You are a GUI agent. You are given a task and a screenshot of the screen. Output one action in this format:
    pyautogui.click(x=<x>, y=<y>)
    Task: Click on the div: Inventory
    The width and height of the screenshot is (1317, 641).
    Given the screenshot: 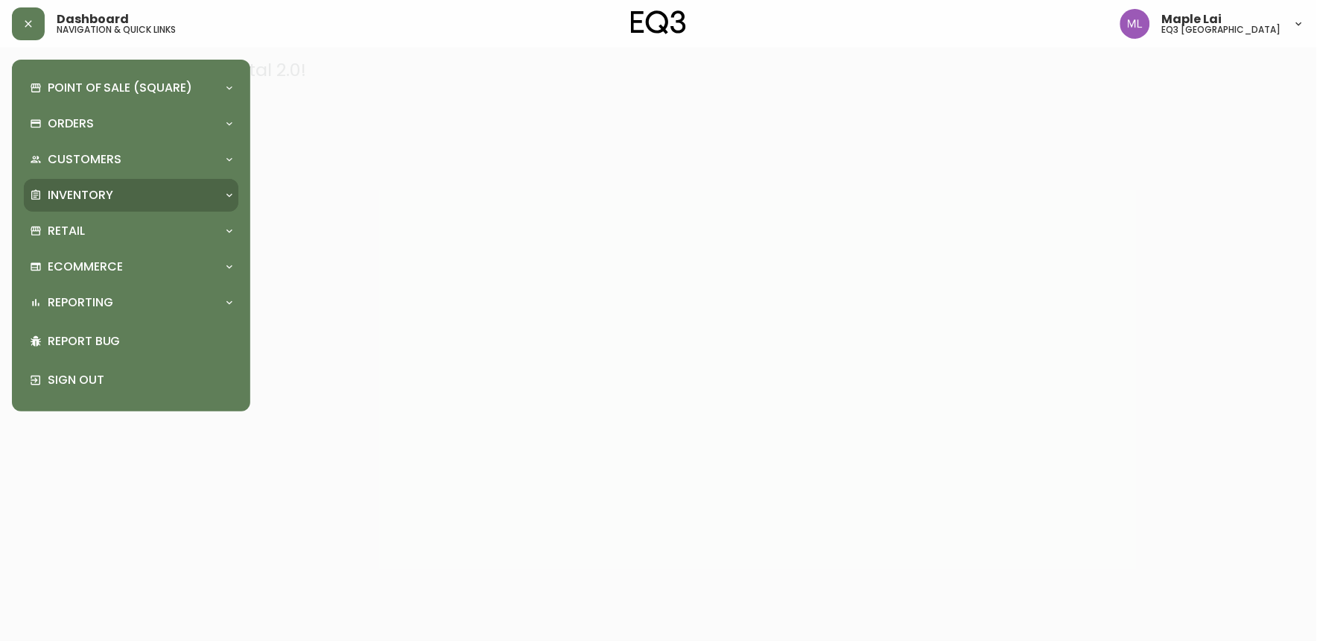 What is the action you would take?
    pyautogui.click(x=131, y=195)
    